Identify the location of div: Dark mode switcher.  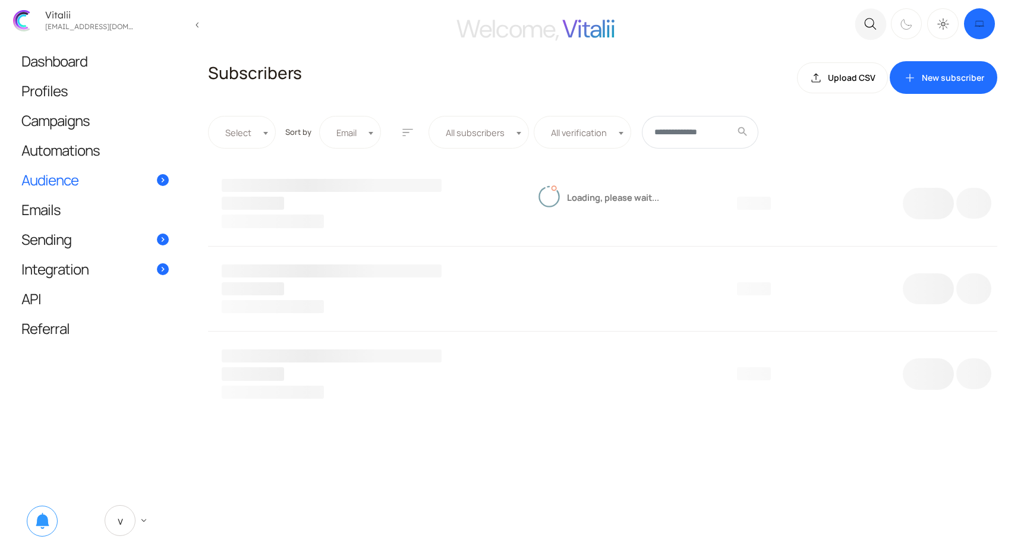
(944, 24).